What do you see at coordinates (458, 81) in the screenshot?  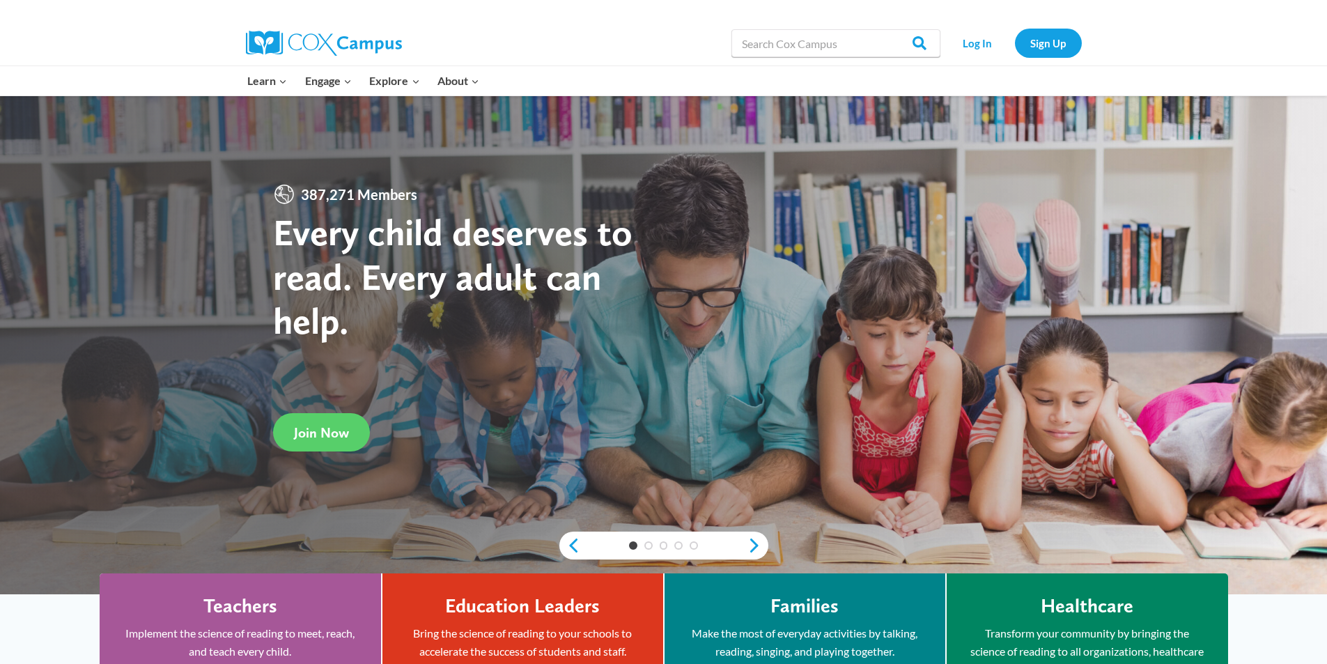 I see `span: About` at bounding box center [458, 81].